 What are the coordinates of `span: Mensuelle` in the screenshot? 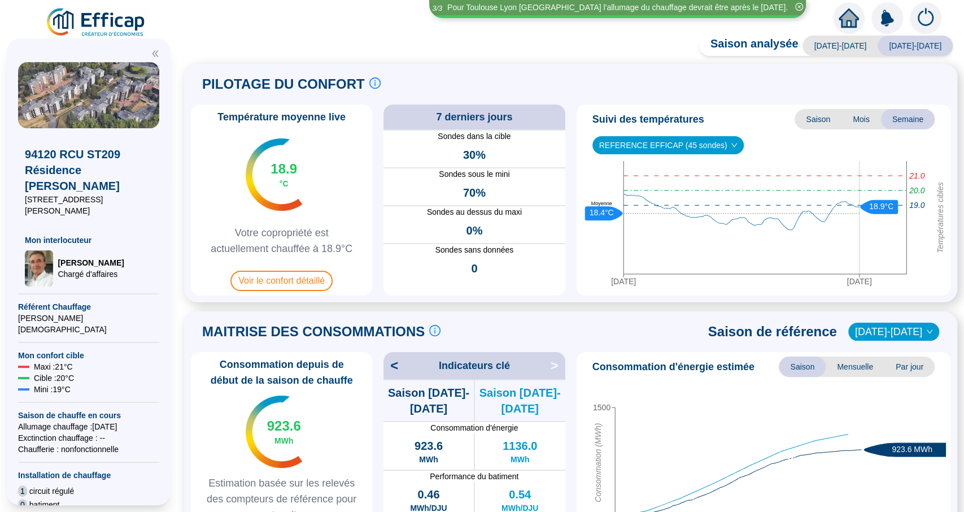 It's located at (855, 366).